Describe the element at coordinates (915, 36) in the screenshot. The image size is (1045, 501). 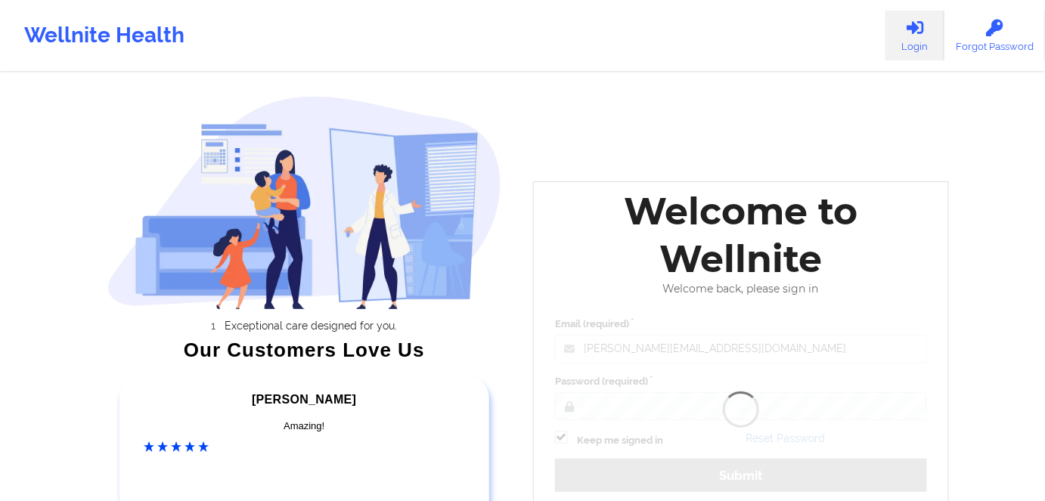
I see `a: Login` at that location.